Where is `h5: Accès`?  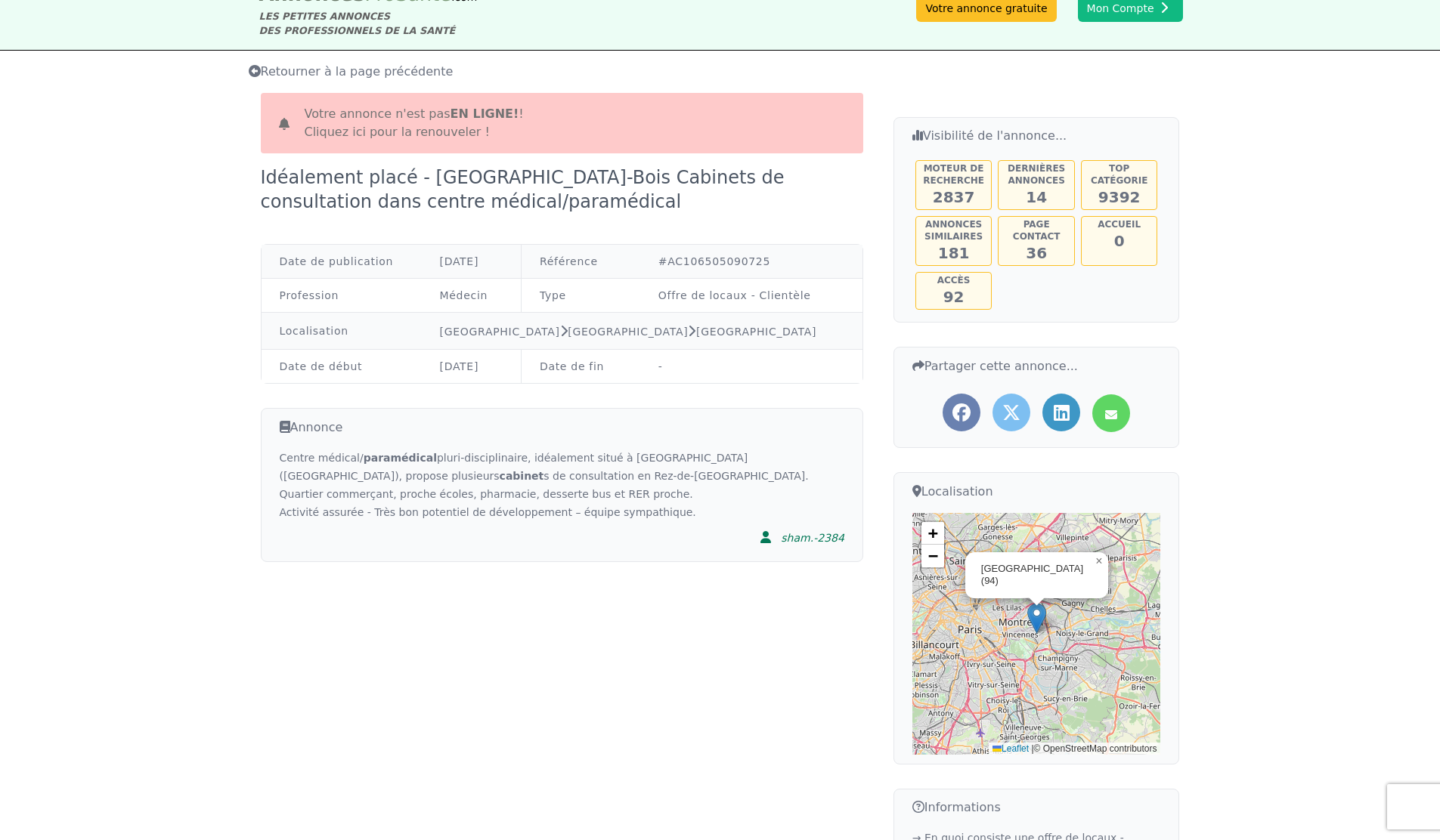
h5: Accès is located at coordinates (954, 281).